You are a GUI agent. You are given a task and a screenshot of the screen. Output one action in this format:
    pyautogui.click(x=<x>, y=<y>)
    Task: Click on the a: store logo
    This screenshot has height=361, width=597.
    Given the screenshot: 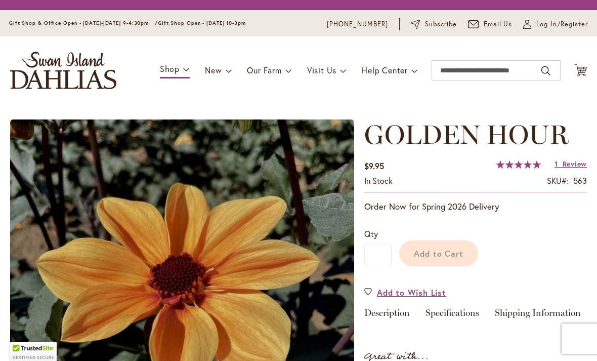 What is the action you would take?
    pyautogui.click(x=63, y=70)
    